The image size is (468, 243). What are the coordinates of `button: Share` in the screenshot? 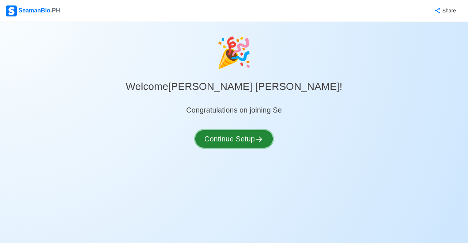 It's located at (444, 11).